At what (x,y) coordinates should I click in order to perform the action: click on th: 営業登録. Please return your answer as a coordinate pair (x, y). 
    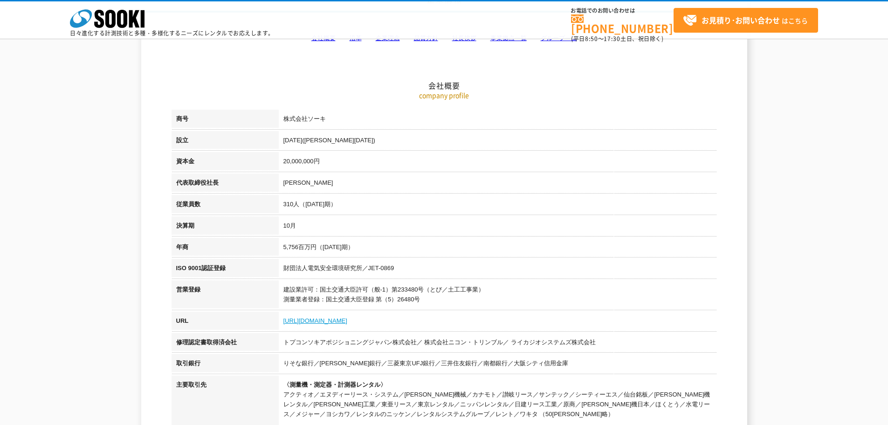
    Looking at the image, I should click on (225, 296).